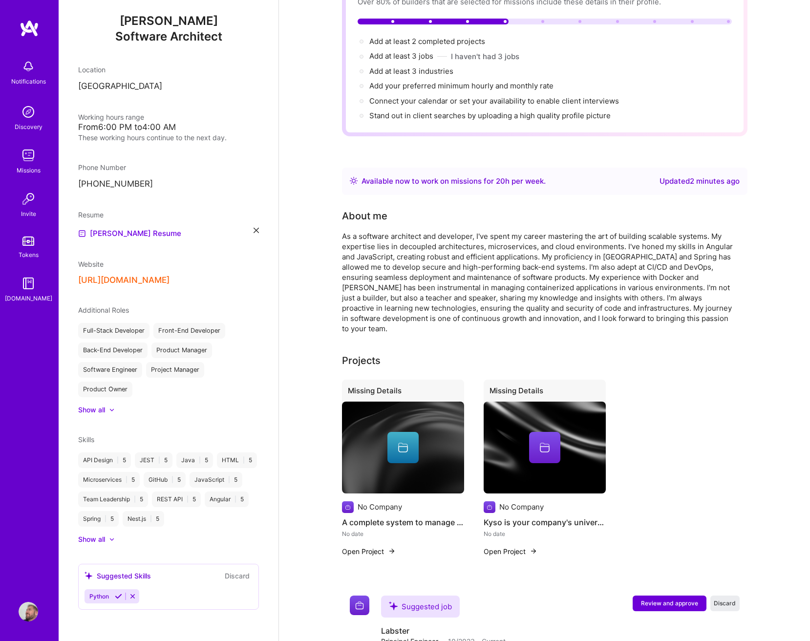  What do you see at coordinates (256, 230) in the screenshot?
I see `i: icon Close` at bounding box center [256, 230].